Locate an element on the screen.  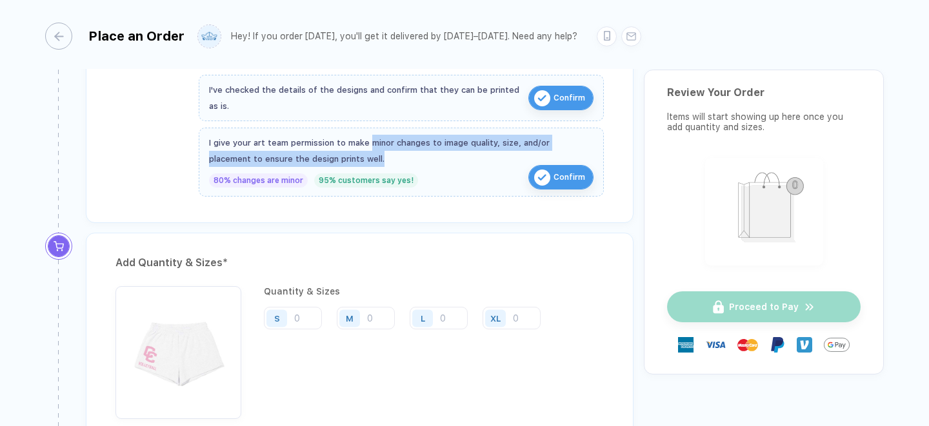
img: shopping_bag.png is located at coordinates (764, 210).